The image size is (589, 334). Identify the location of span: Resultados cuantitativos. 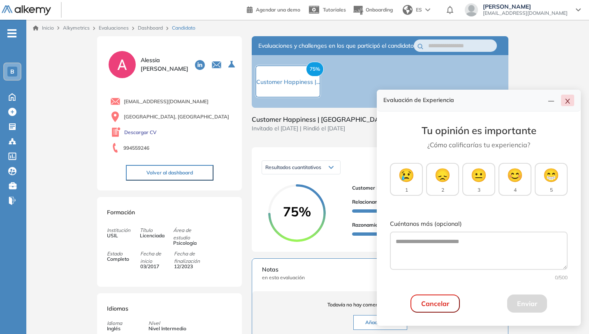
(293, 167).